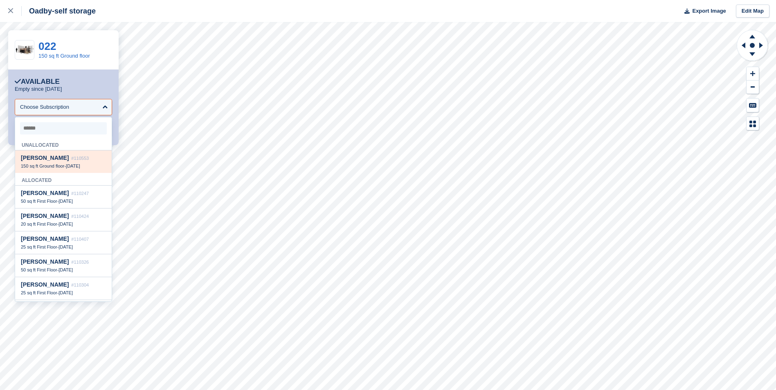 The height and width of the screenshot is (390, 776). I want to click on div: Available, so click(37, 82).